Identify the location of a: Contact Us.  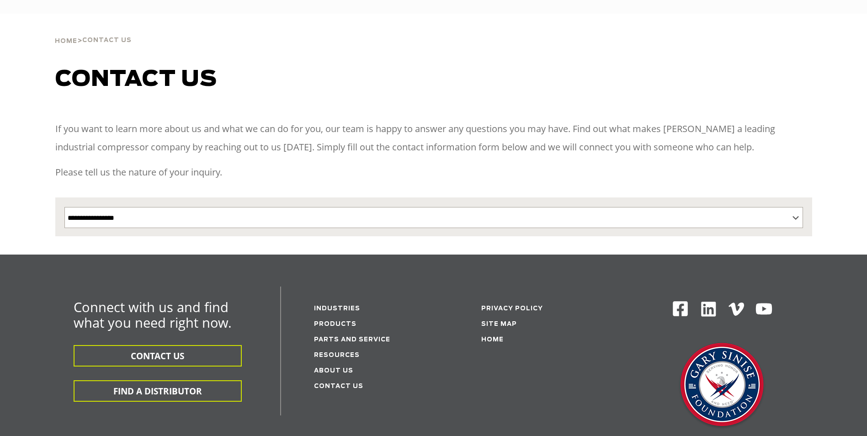
(339, 386).